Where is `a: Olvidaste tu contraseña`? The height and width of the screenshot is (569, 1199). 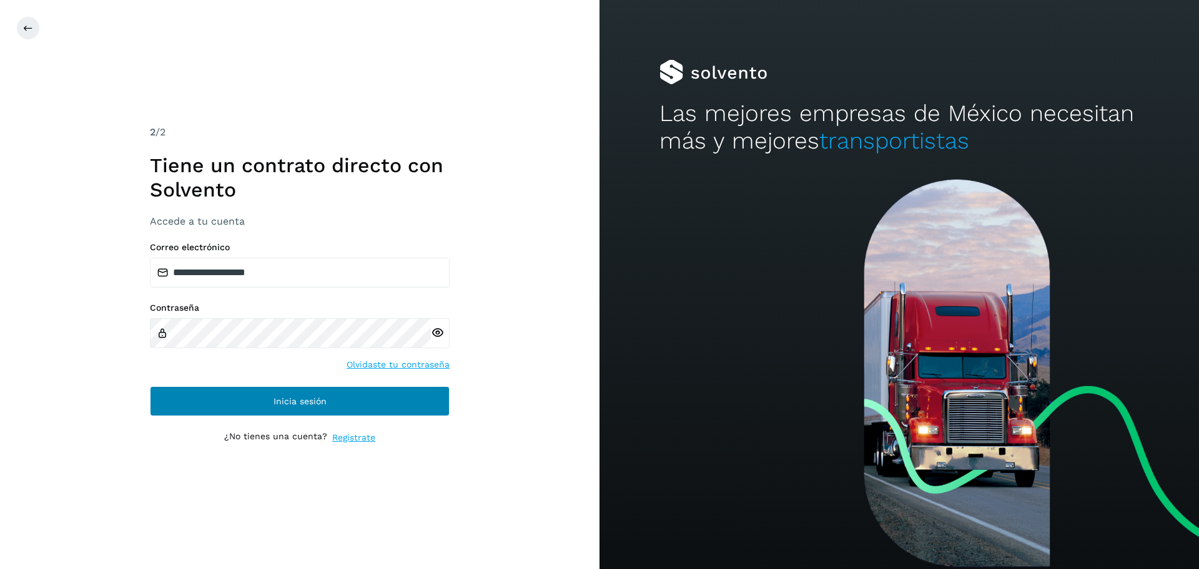 a: Olvidaste tu contraseña is located at coordinates (398, 365).